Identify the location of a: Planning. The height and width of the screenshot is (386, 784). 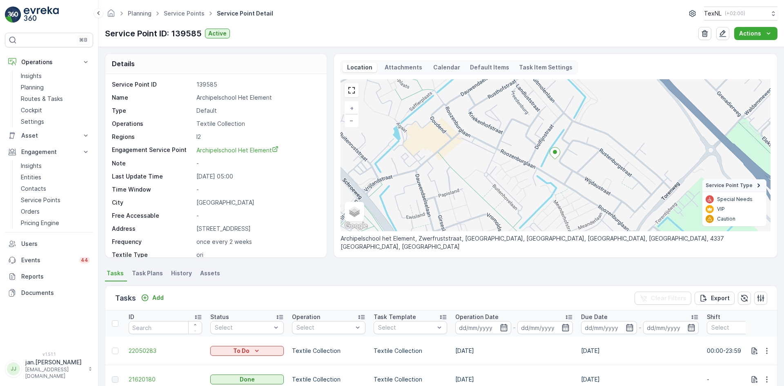
(140, 13).